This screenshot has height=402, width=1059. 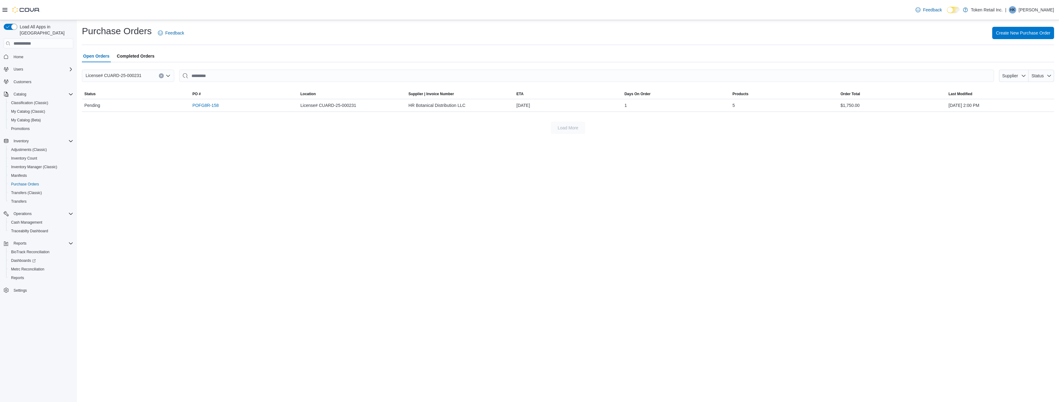 What do you see at coordinates (26, 10) in the screenshot?
I see `img: Cova` at bounding box center [26, 10].